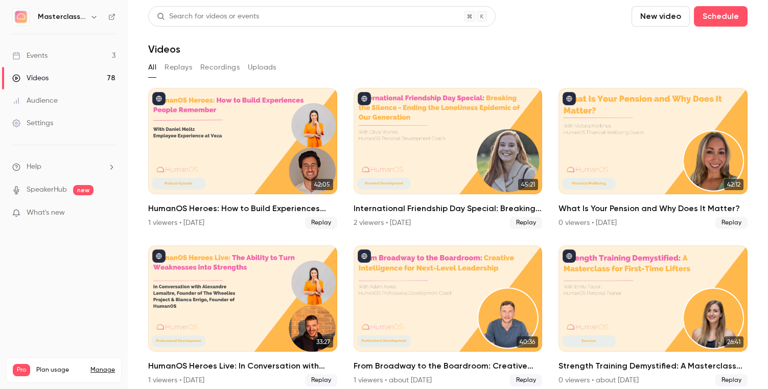 This screenshot has width=768, height=389. What do you see at coordinates (653, 158) in the screenshot?
I see `li: What Is Your Pension and Why Does It Matter?` at bounding box center [653, 158].